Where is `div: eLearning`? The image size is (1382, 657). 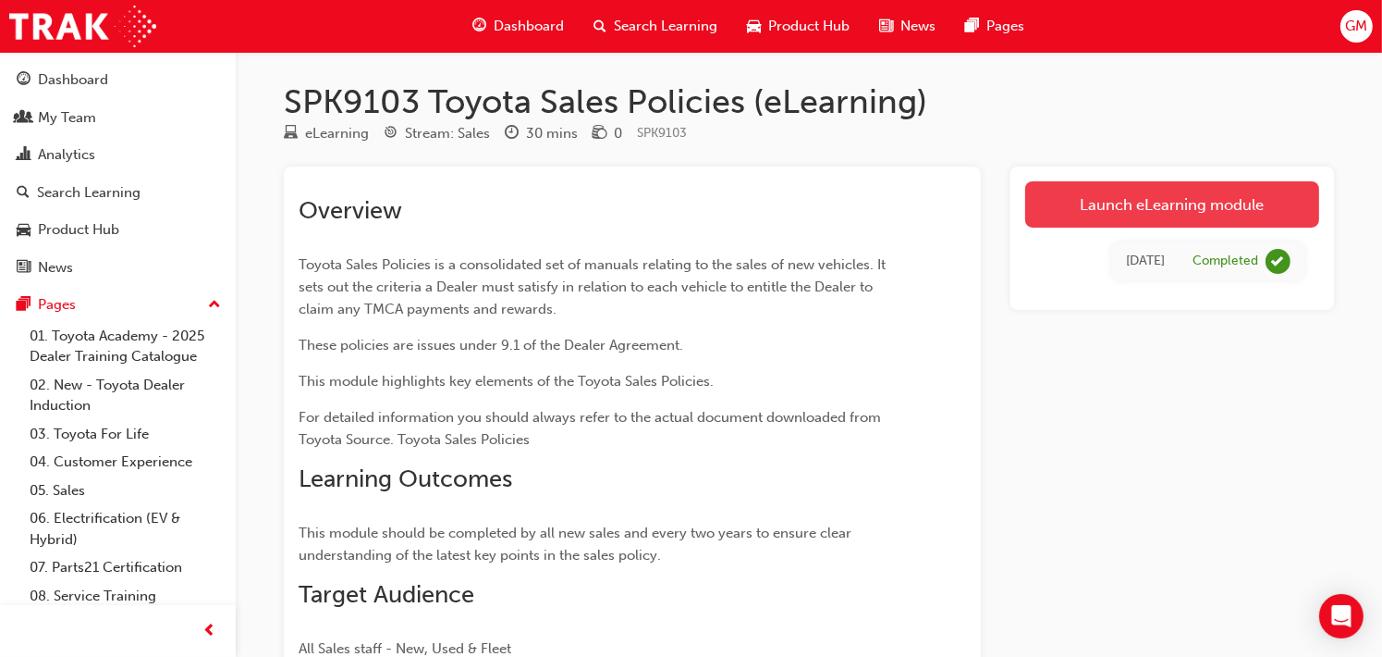 div: eLearning is located at coordinates (337, 133).